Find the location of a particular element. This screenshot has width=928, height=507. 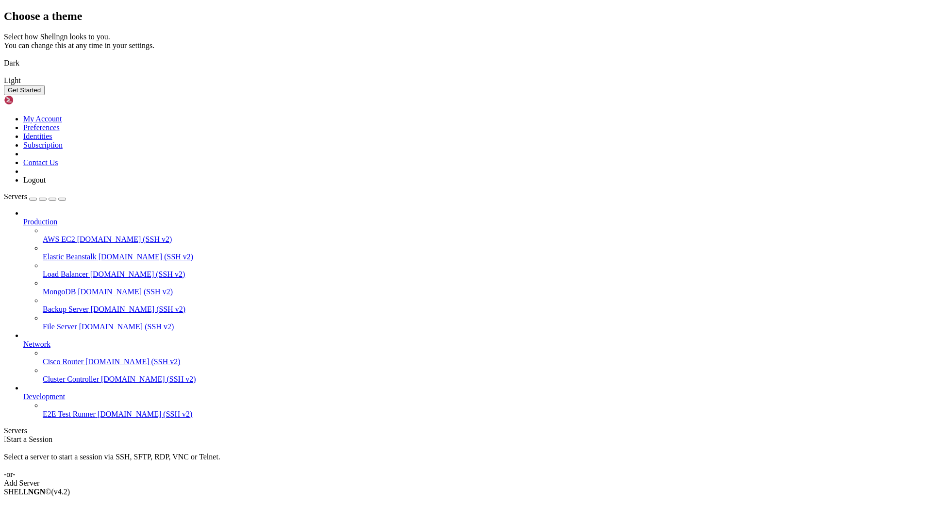

button: Get Started is located at coordinates (24, 90).